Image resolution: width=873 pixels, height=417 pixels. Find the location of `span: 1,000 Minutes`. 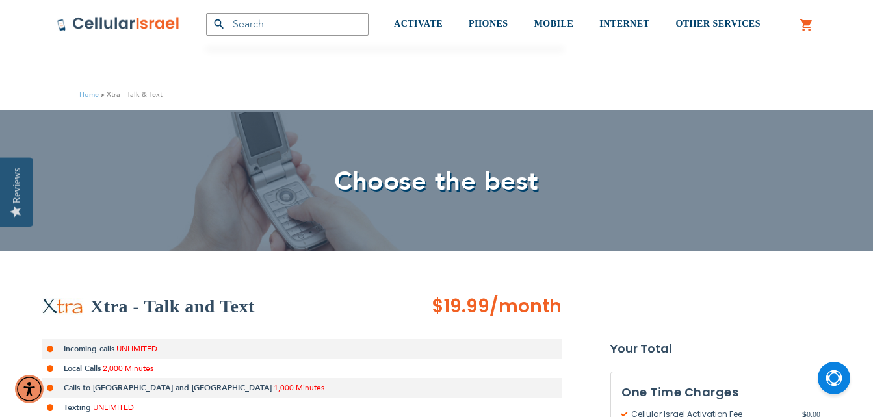

span: 1,000 Minutes is located at coordinates (299, 388).